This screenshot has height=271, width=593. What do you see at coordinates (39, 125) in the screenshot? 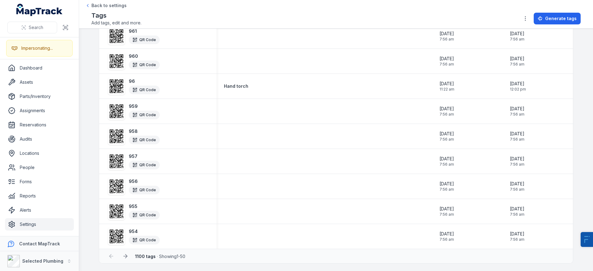
I see `a: Reservations` at bounding box center [39, 125].